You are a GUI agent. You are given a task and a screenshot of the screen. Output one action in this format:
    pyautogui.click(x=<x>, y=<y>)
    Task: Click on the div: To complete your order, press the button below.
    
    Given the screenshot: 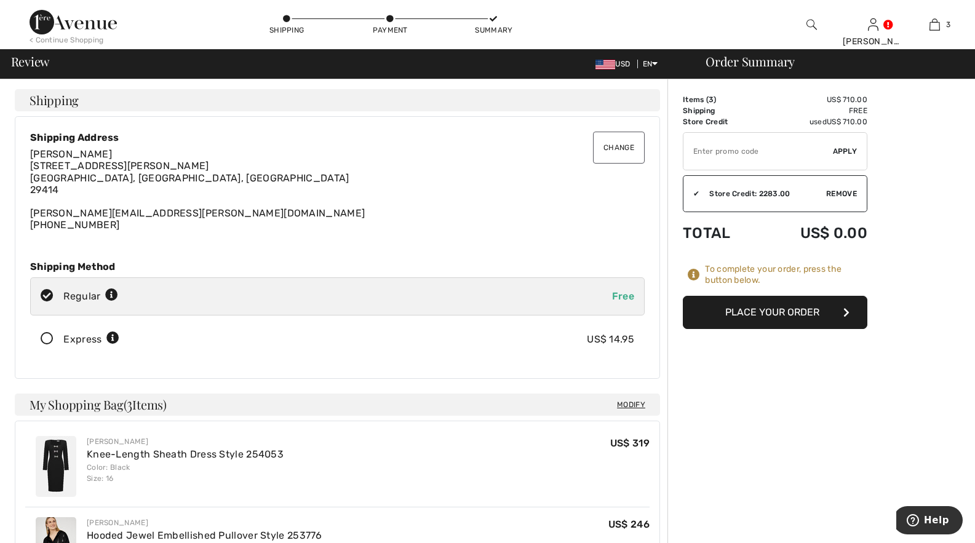 What is the action you would take?
    pyautogui.click(x=786, y=275)
    